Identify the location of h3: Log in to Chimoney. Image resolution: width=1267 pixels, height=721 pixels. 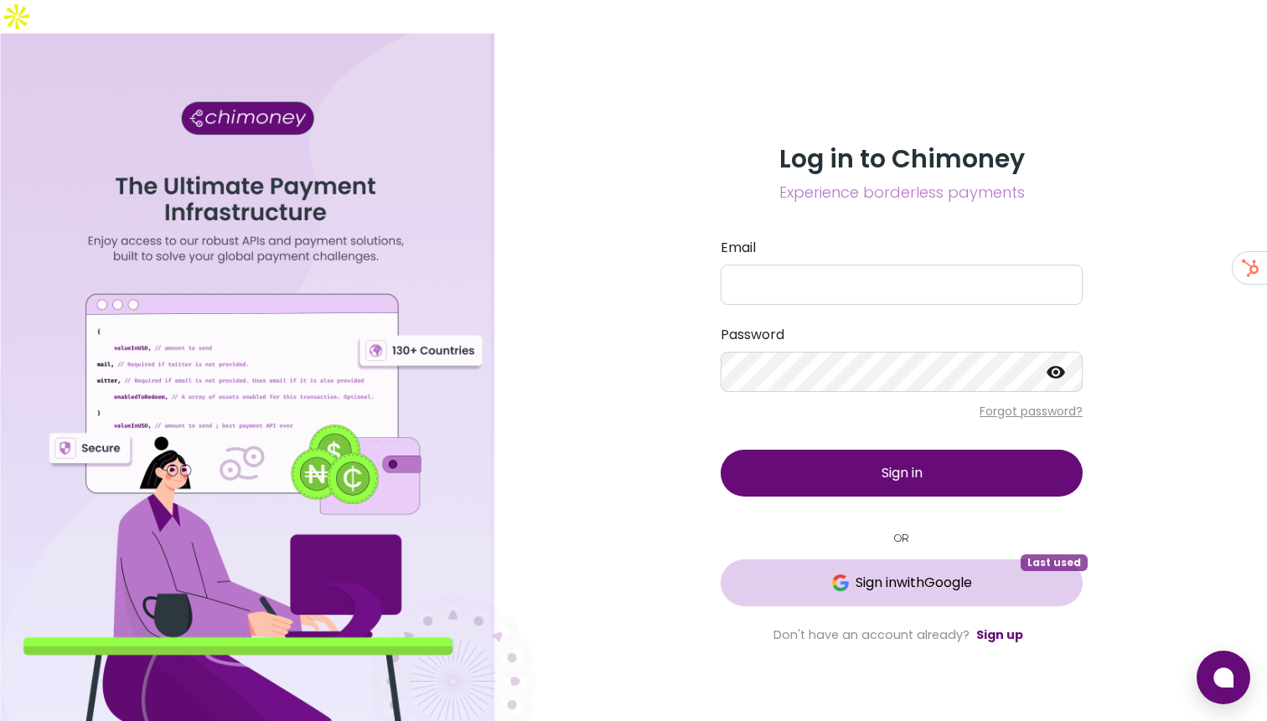
(901, 159).